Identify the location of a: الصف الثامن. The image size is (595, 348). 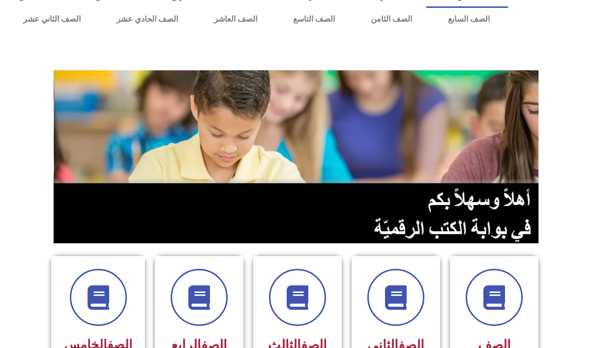
(392, 19).